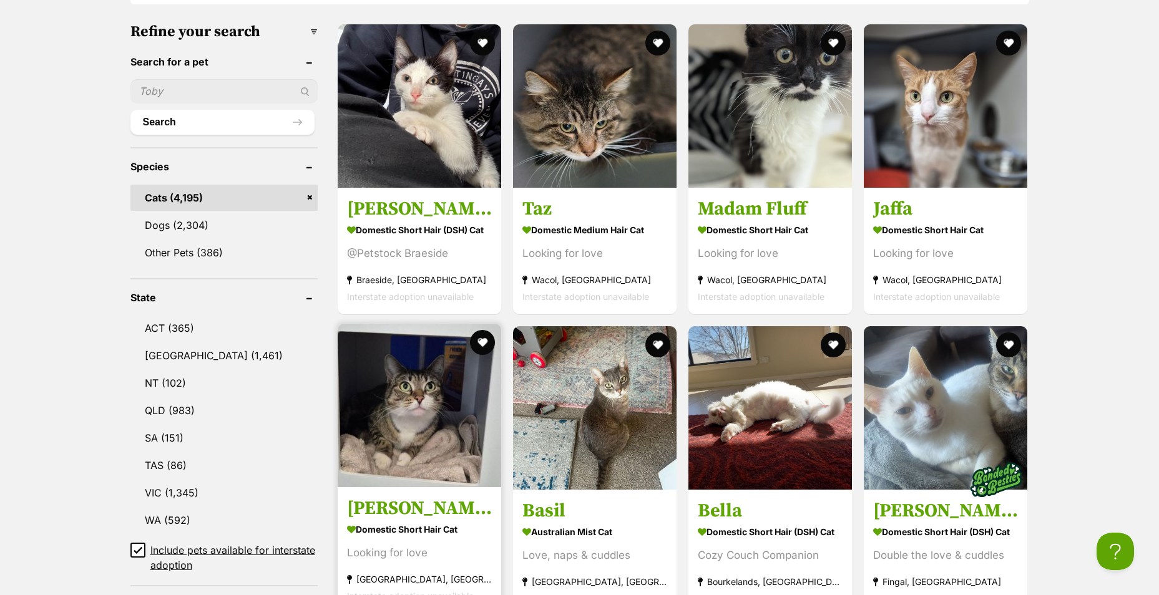  What do you see at coordinates (946, 408) in the screenshot?
I see `img: Finn & Rudy - Domestic Short Hair (DSH) Cat` at bounding box center [946, 408].